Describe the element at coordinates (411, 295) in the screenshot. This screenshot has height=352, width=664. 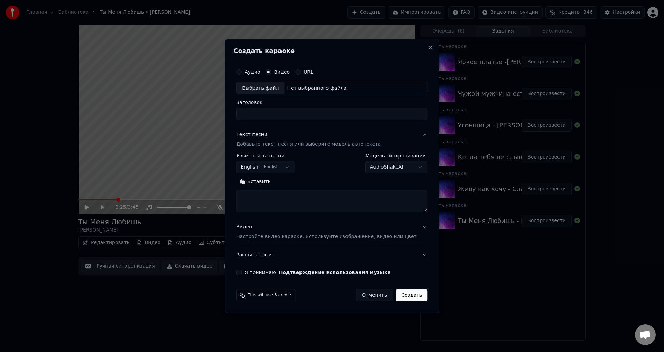
I see `button: Создать` at that location.